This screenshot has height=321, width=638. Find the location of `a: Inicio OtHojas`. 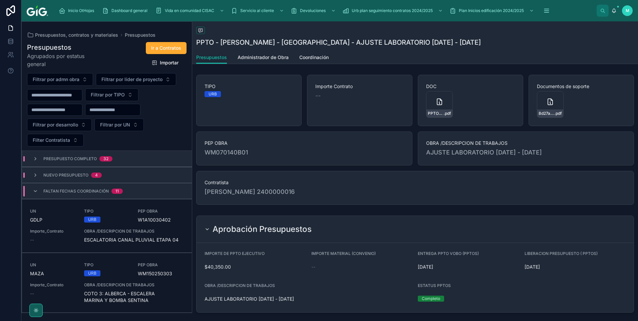

a: Inicio OtHojas is located at coordinates (78, 11).